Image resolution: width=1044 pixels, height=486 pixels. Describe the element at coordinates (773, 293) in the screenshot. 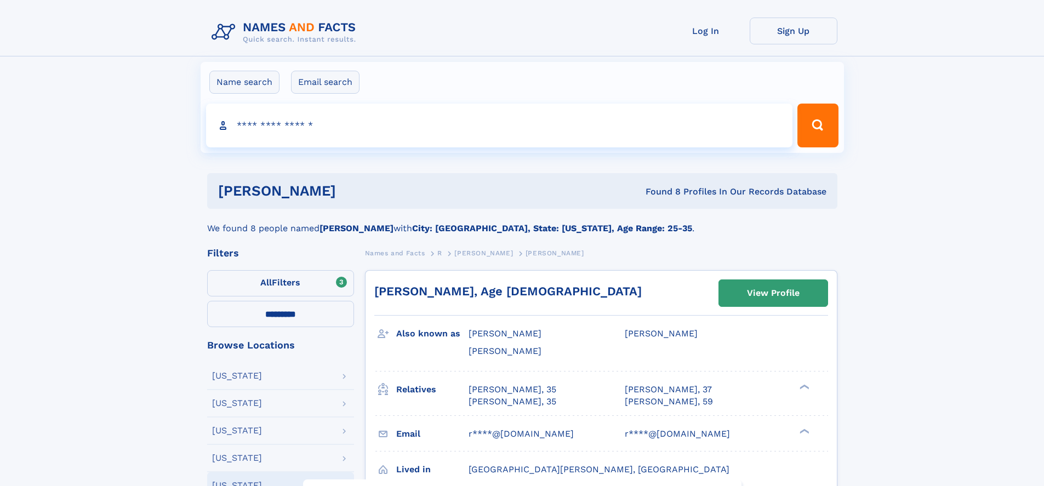

I see `a: View Profile` at that location.